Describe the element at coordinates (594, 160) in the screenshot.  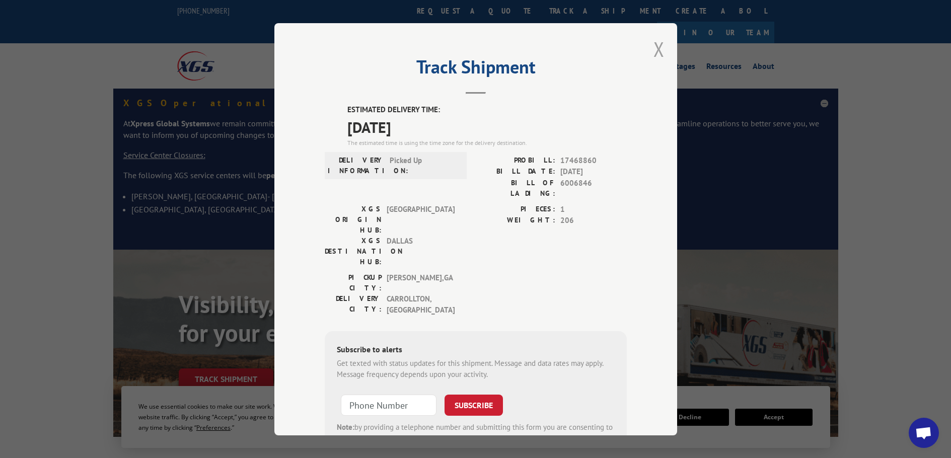
I see `span: 17468860` at that location.